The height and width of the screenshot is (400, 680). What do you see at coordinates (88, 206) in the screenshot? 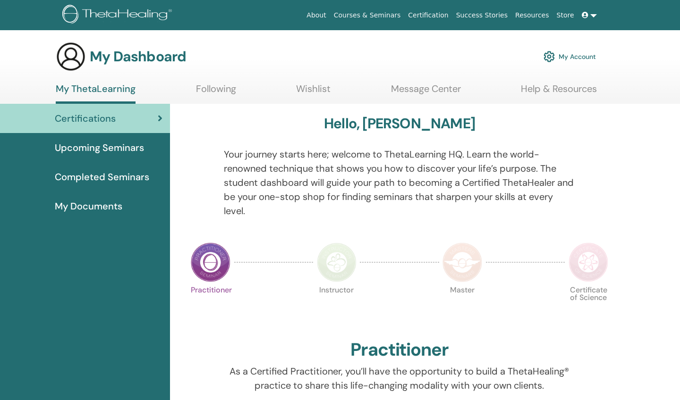
I see `span: My Documents` at bounding box center [88, 206].